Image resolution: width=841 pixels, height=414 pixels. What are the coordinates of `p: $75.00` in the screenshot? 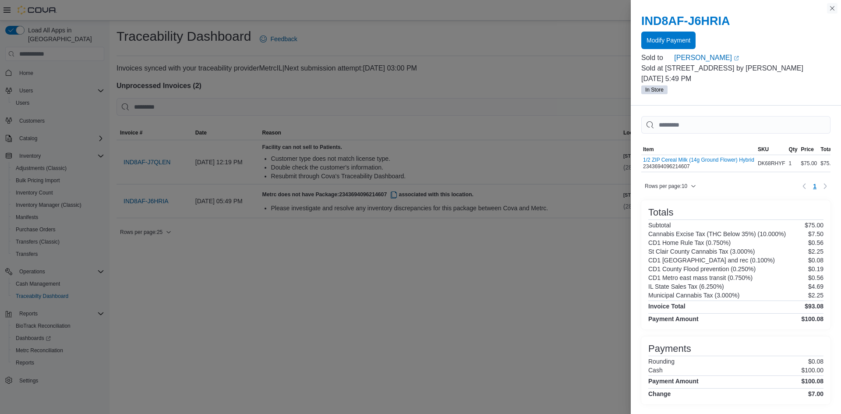 It's located at (813, 225).